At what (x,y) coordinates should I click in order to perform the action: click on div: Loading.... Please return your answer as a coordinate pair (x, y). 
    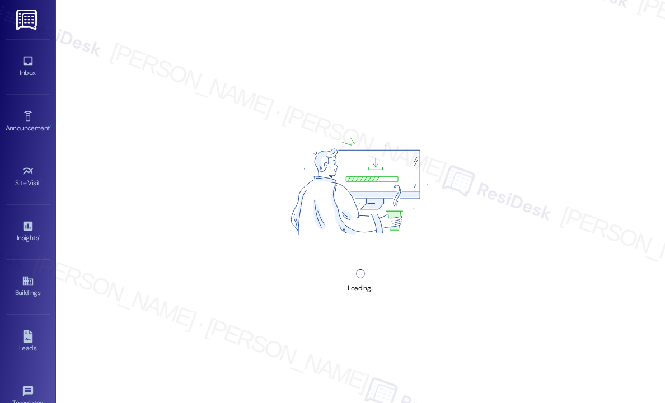
    Looking at the image, I should click on (360, 288).